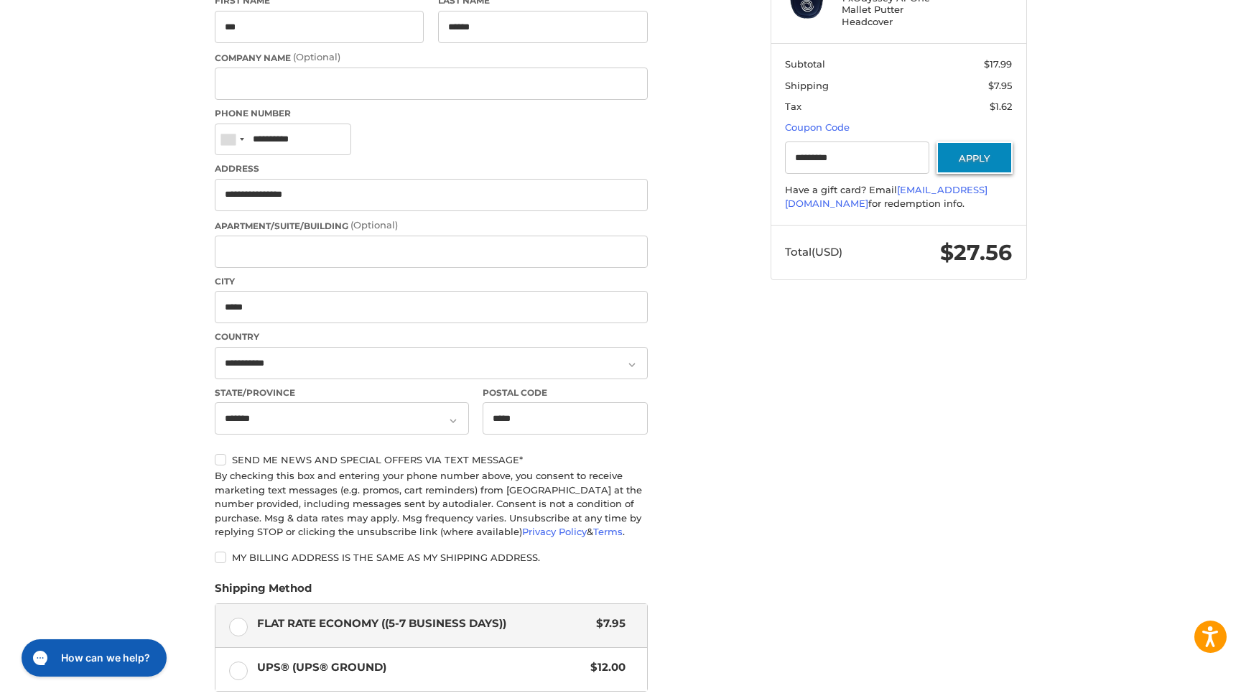 The height and width of the screenshot is (696, 1241). I want to click on label: My billing address is the same as my shipping address., so click(431, 557).